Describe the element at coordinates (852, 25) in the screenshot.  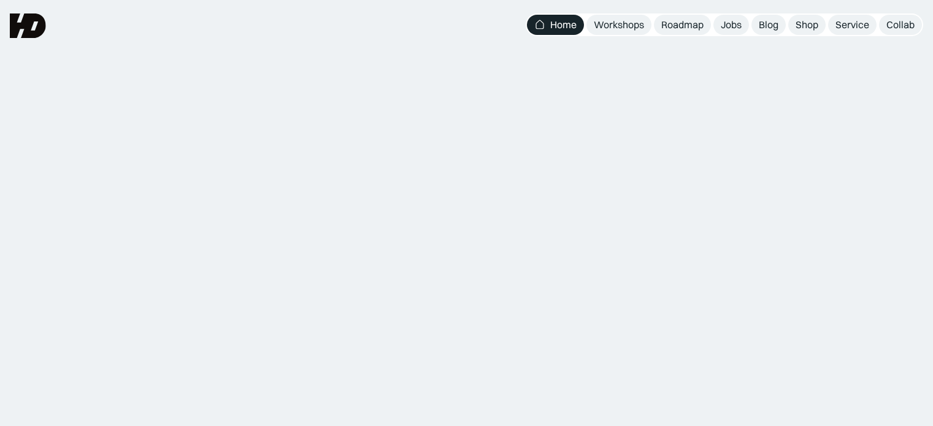
I see `a: Service` at that location.